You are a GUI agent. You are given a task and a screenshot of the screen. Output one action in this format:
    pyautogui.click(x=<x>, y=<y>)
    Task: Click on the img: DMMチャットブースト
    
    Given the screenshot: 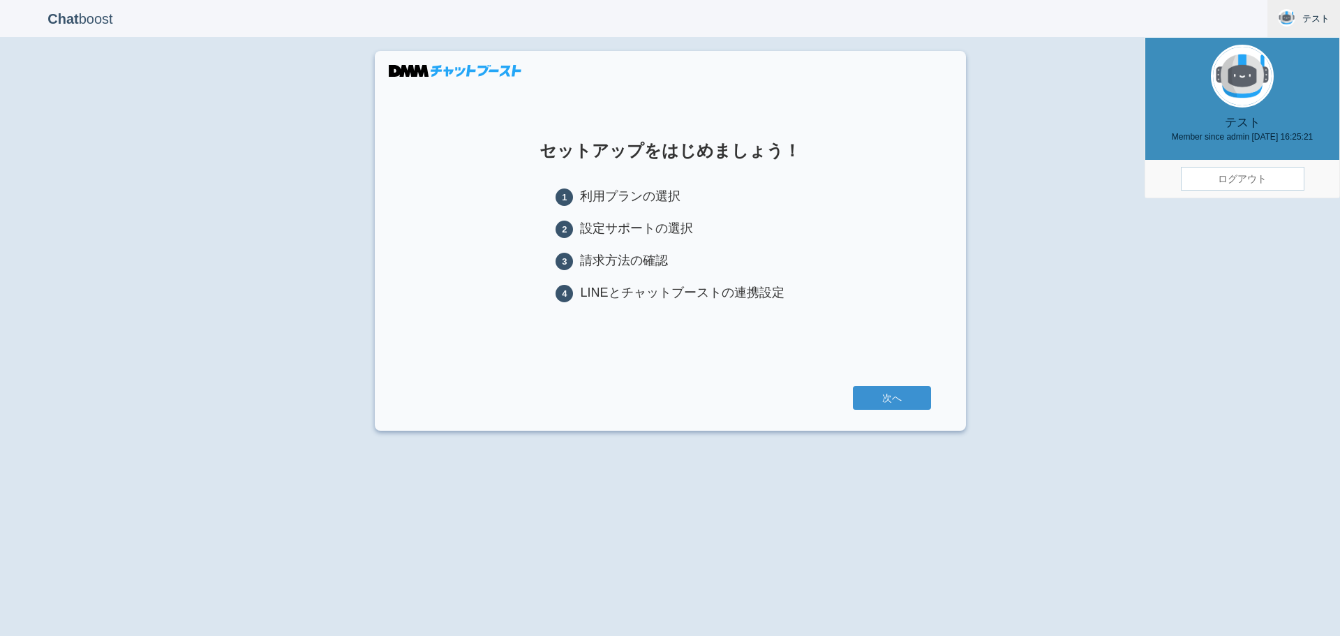 What is the action you would take?
    pyautogui.click(x=455, y=71)
    